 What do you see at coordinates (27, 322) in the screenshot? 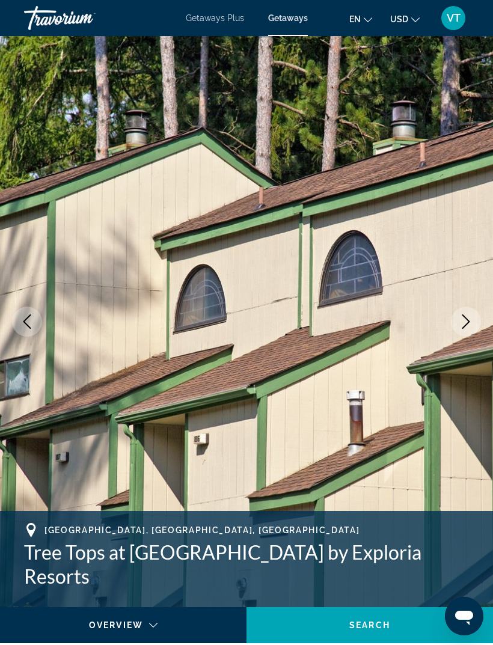
I see `button: Previous image` at bounding box center [27, 322].